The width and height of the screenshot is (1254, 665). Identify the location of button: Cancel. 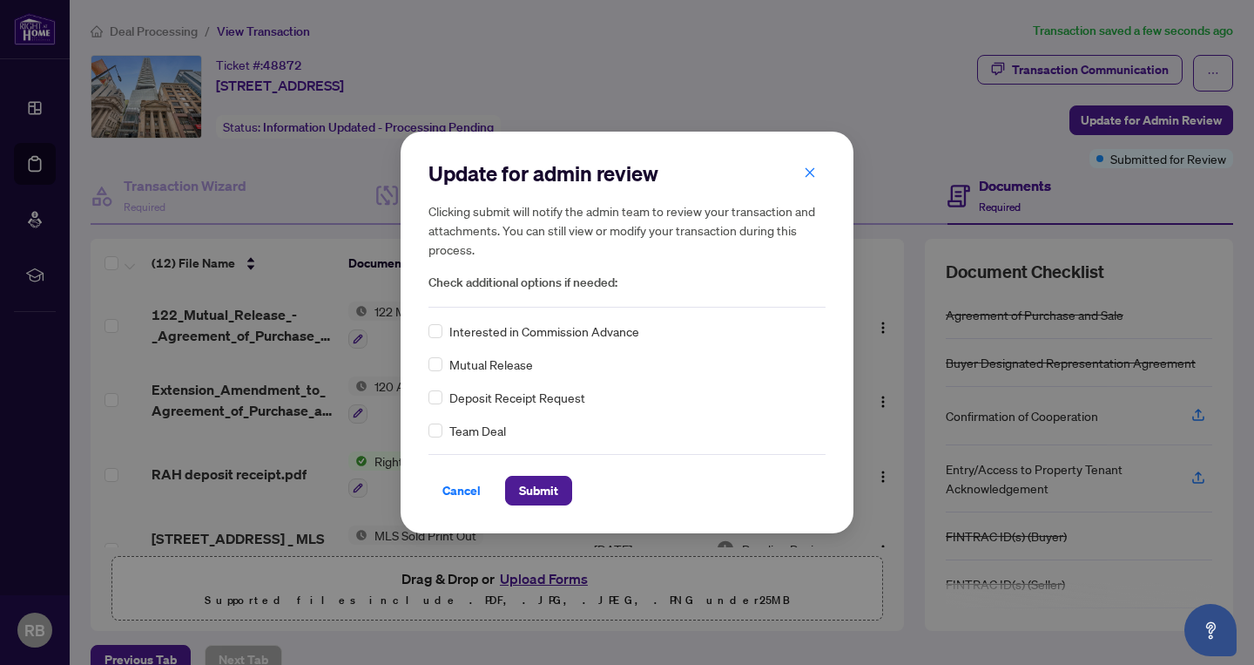
(462, 490).